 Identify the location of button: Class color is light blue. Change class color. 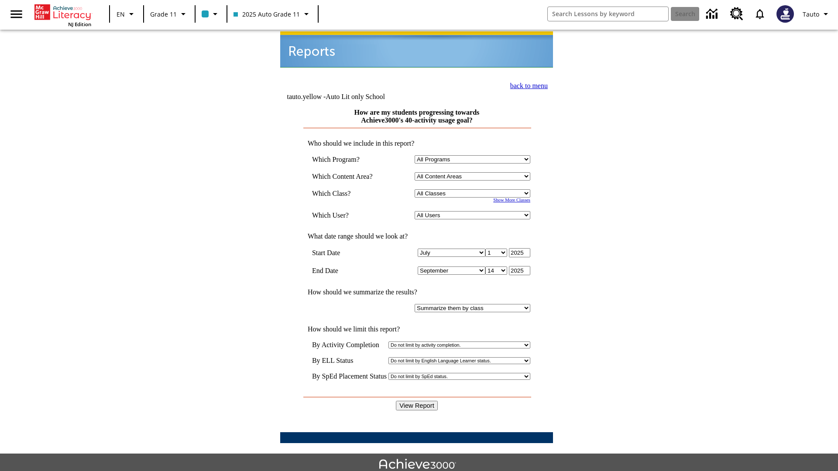
(211, 14).